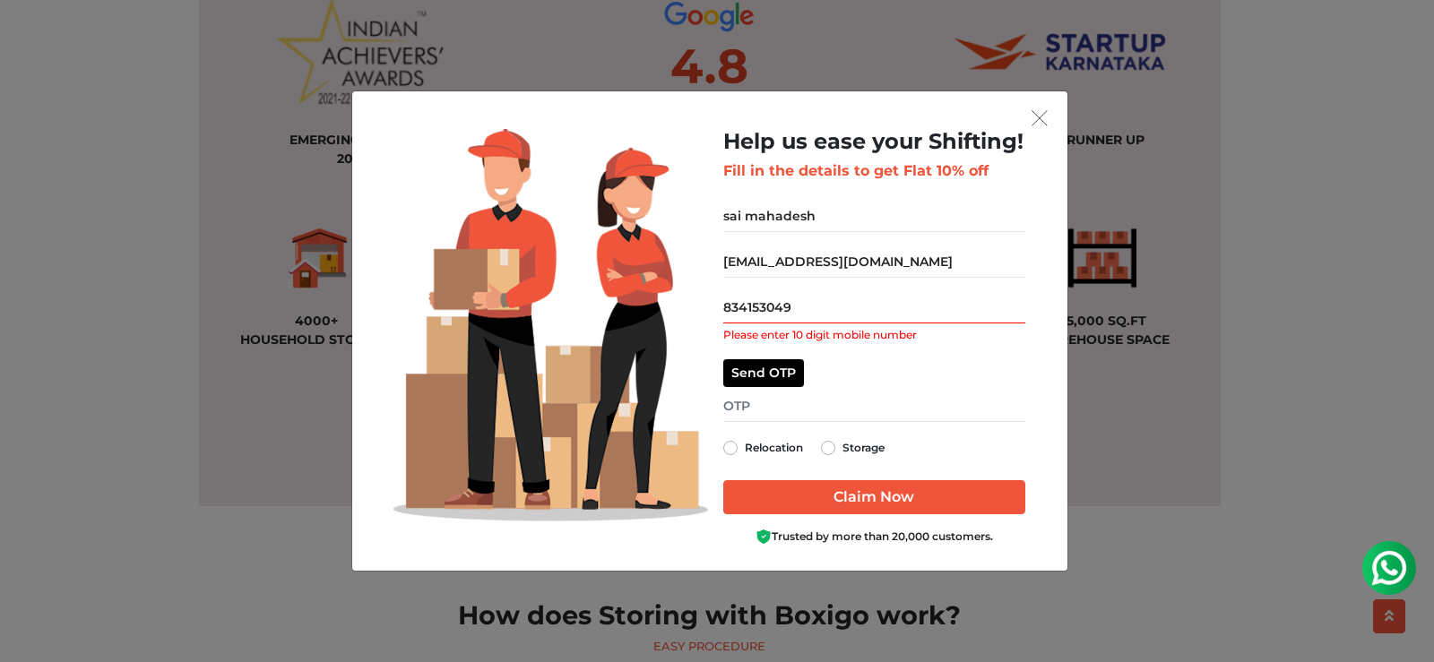  Describe the element at coordinates (874, 537) in the screenshot. I see `div: Trusted by more than 20,000 customers.` at that location.